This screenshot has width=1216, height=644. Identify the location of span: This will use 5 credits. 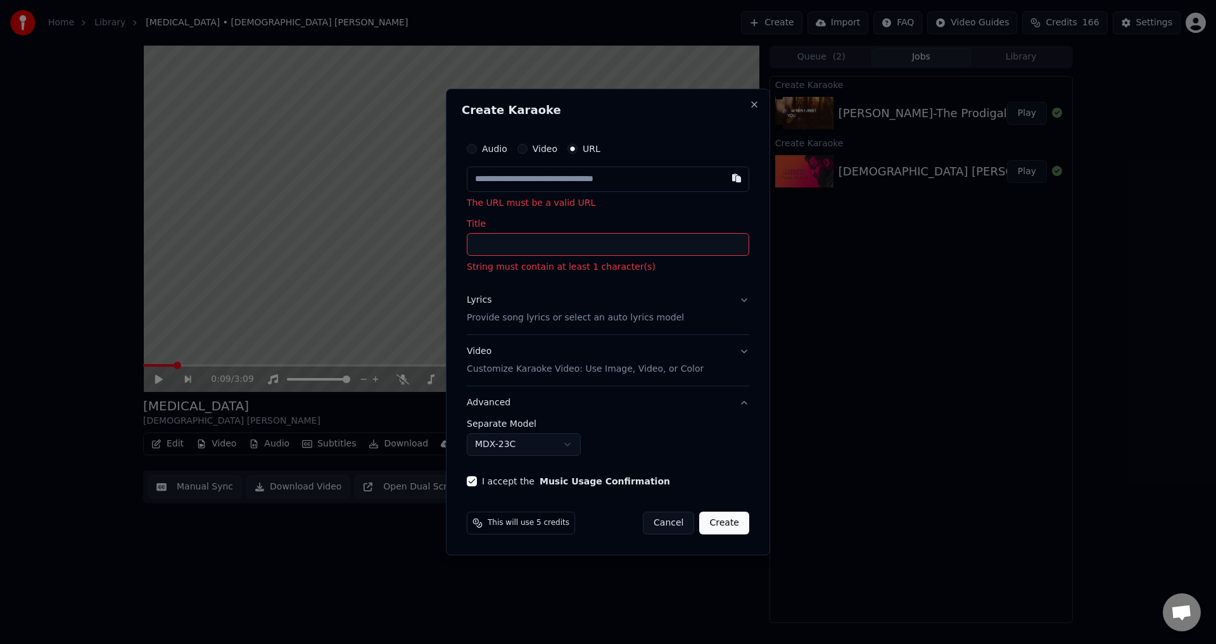
(528, 523).